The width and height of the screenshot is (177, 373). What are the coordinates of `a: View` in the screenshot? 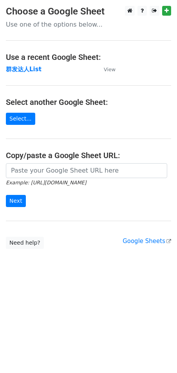 It's located at (106, 69).